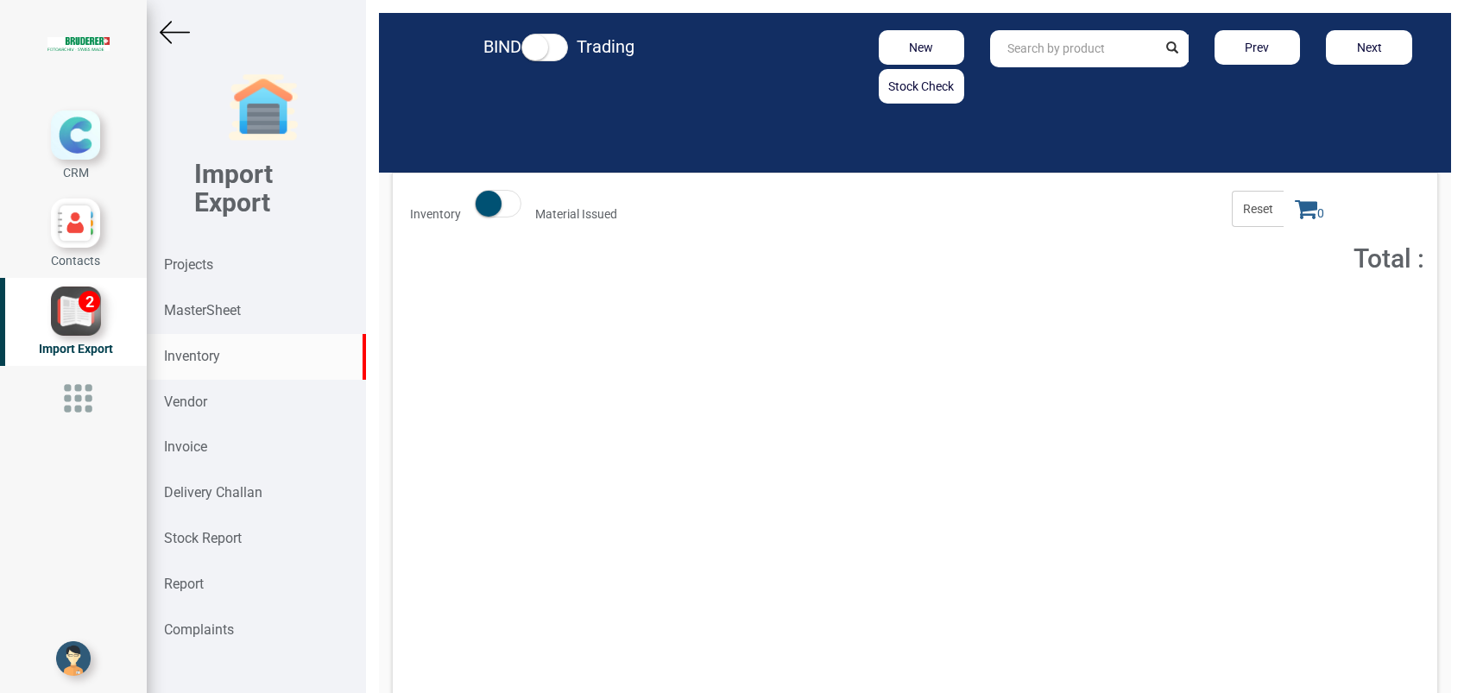  I want to click on span: 0, so click(1310, 209).